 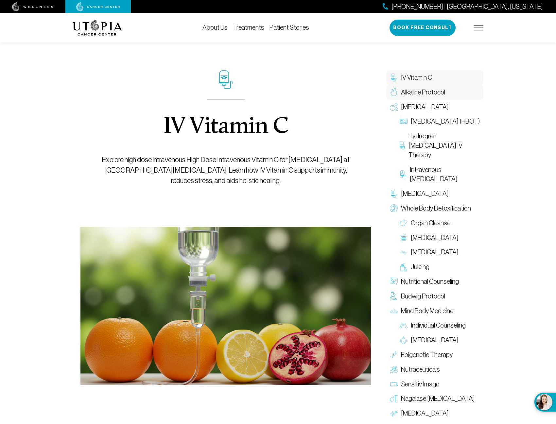 I want to click on img: Juicing, so click(x=404, y=267).